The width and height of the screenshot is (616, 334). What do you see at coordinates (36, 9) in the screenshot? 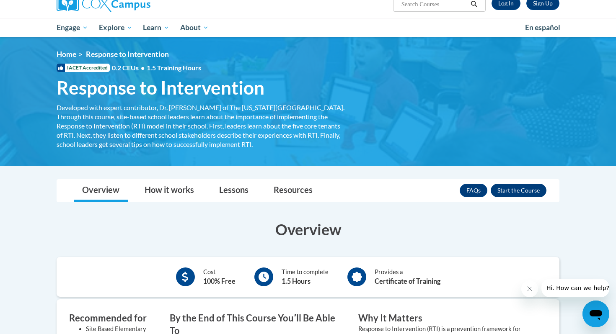
I see `span: Hi. How can we help?` at bounding box center [36, 9].